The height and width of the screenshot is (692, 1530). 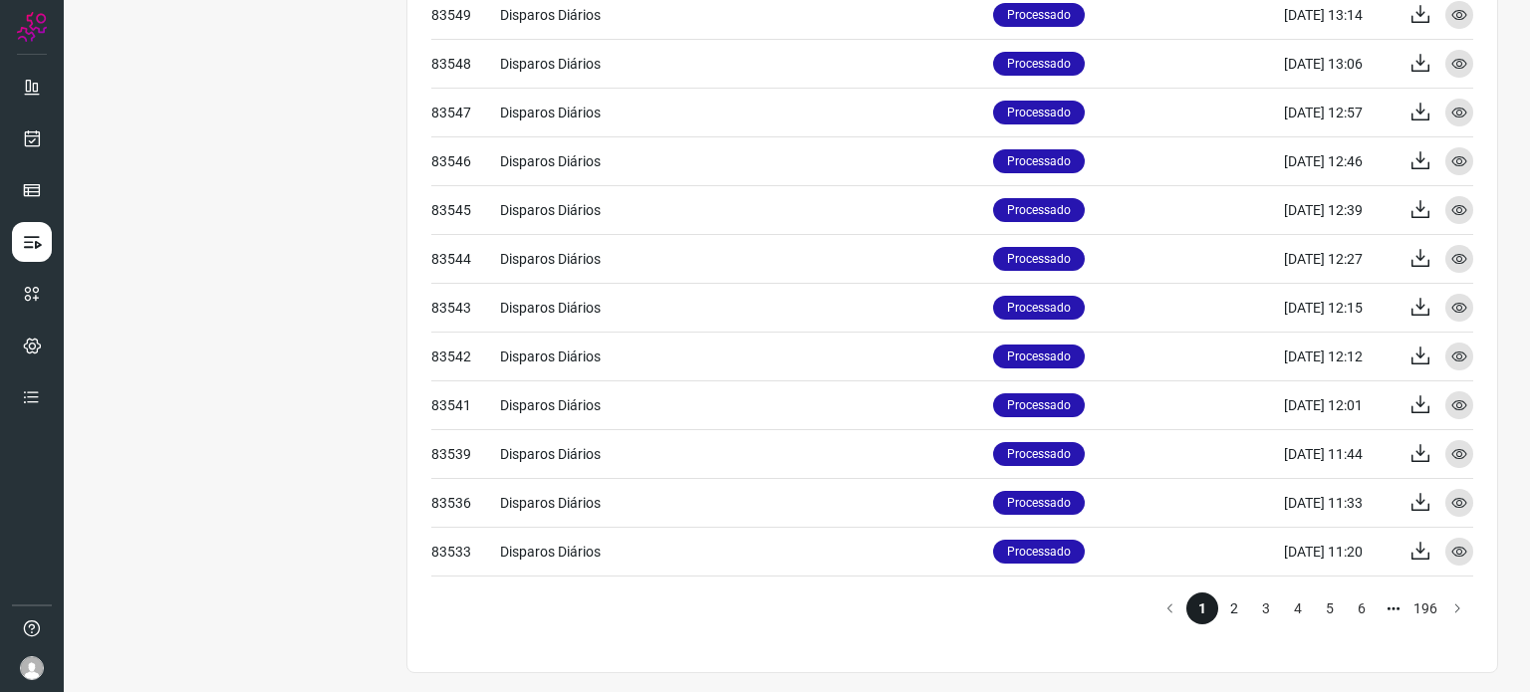 What do you see at coordinates (465, 356) in the screenshot?
I see `td: 83542` at bounding box center [465, 356].